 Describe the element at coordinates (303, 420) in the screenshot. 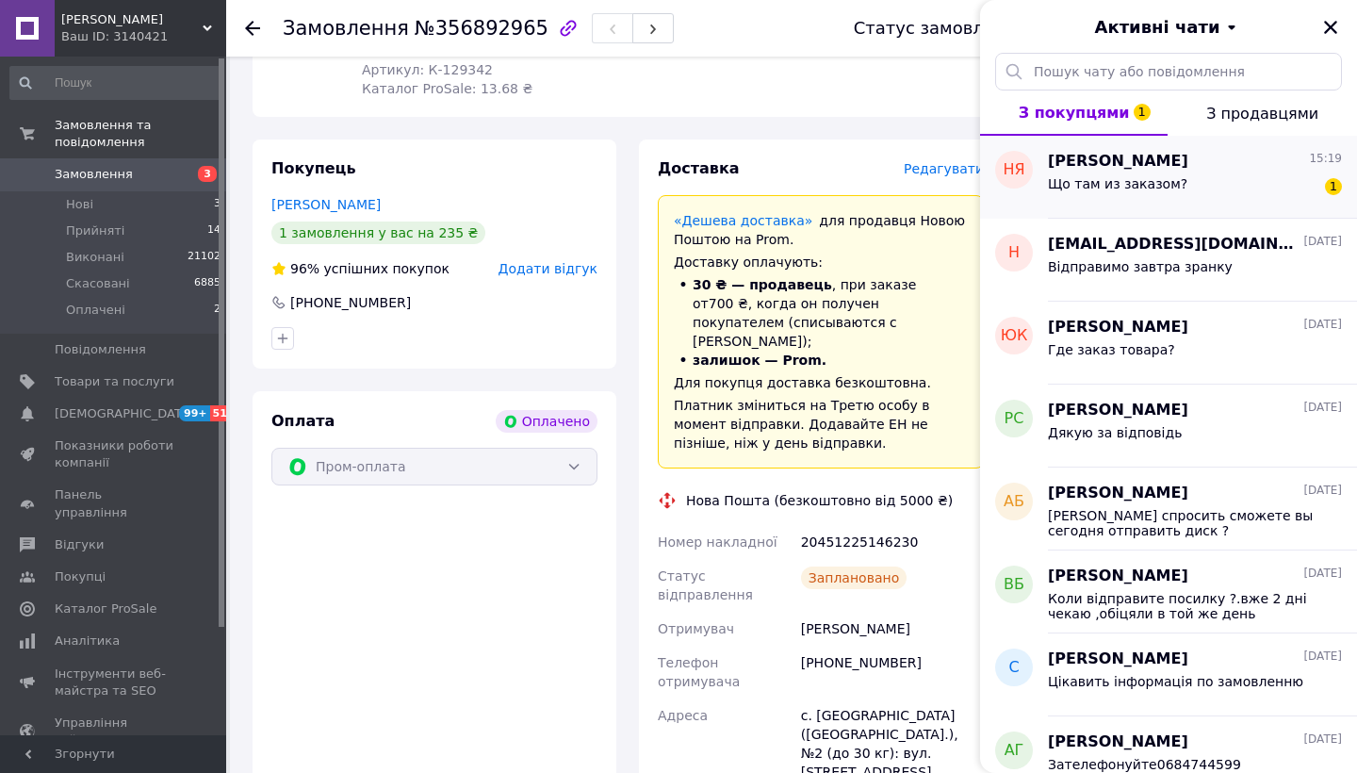

I see `span: Оплата` at that location.